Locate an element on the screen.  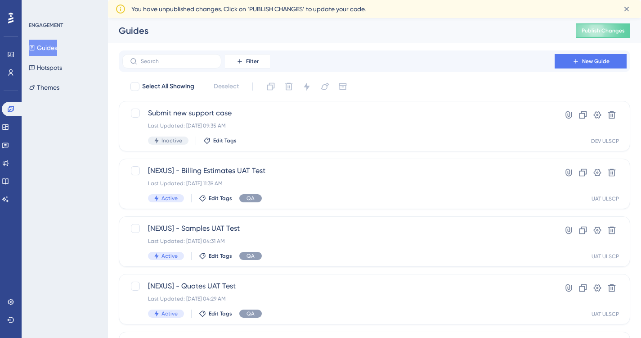
span: New Guide is located at coordinates (596, 61).